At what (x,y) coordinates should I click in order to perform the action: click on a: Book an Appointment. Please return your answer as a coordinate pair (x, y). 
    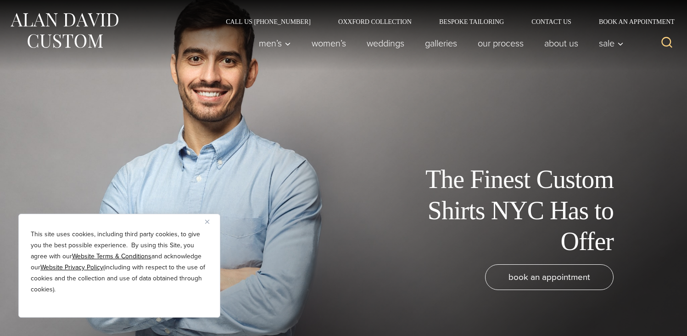
    Looking at the image, I should click on (632, 22).